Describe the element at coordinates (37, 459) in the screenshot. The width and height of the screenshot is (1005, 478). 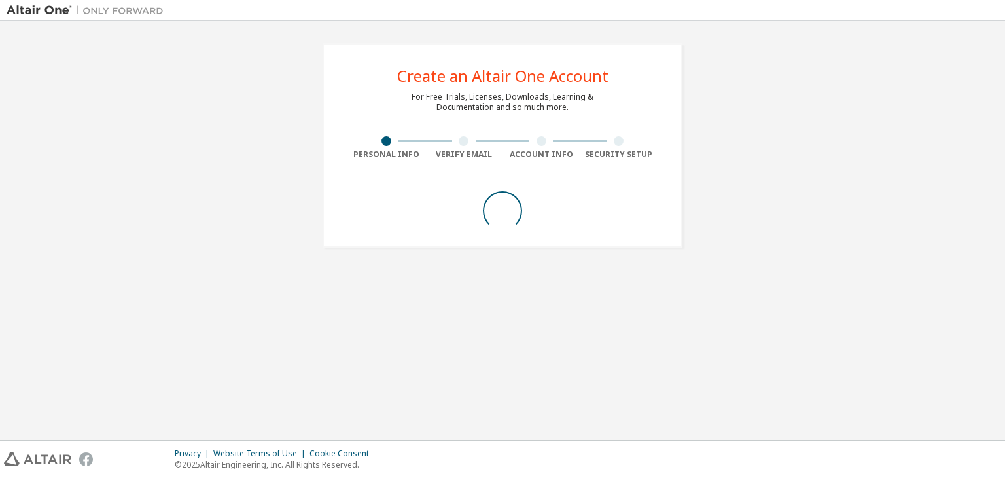
I see `img: altair_logo.svg` at that location.